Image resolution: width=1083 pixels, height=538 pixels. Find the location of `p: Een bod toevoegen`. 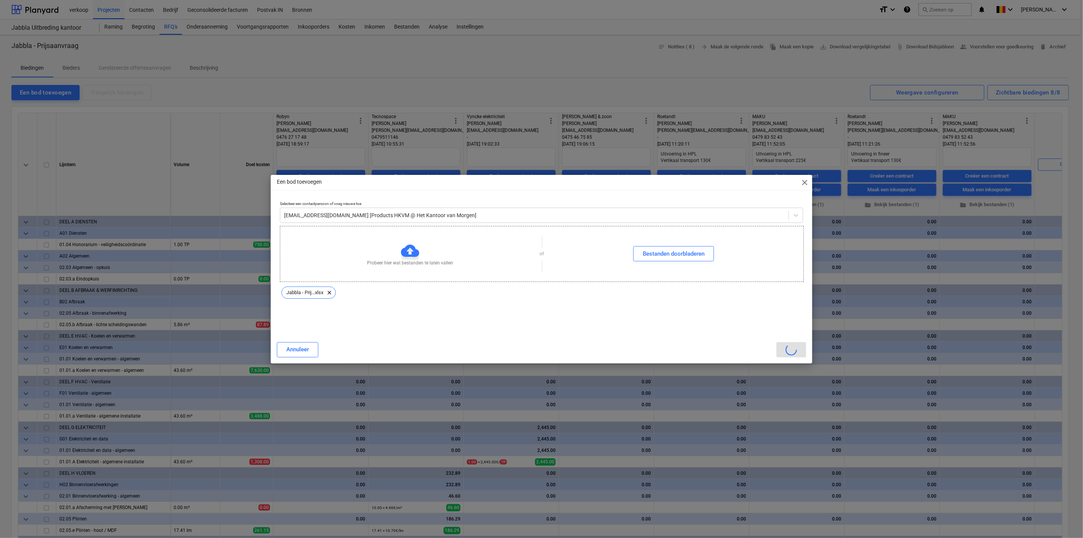

p: Een bod toevoegen is located at coordinates (299, 182).